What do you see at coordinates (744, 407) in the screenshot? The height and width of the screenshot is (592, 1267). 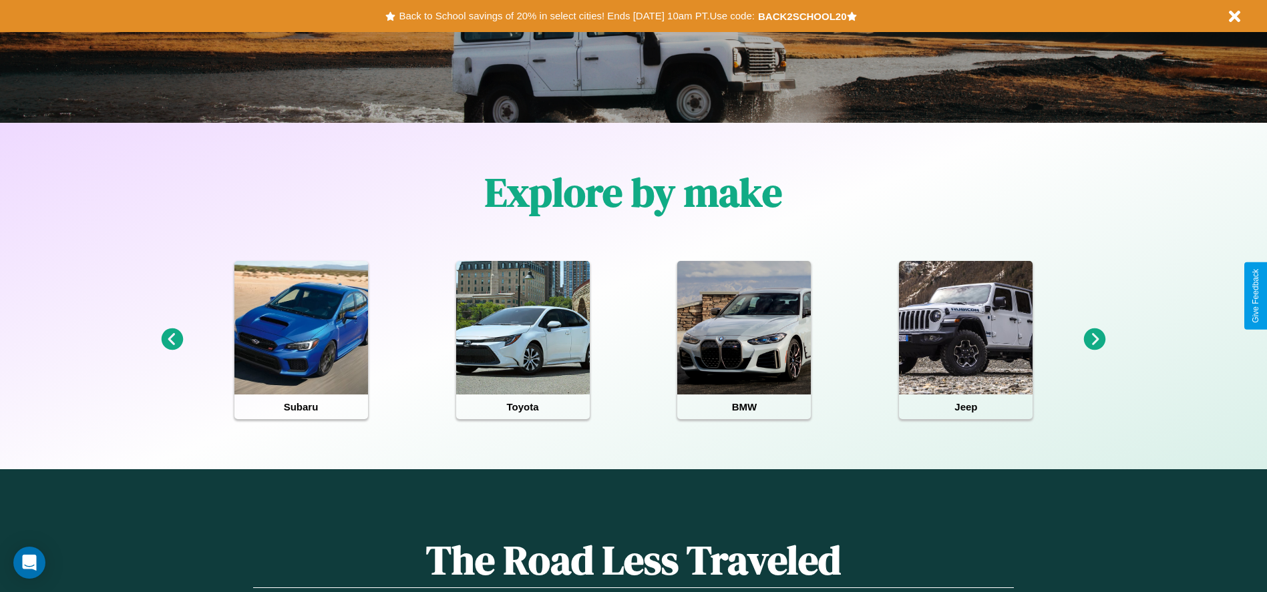 I see `h4: BMW` at bounding box center [744, 407].